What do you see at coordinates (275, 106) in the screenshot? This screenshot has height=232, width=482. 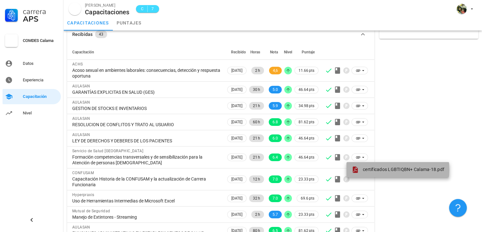 I see `span: 5.9` at bounding box center [275, 106].